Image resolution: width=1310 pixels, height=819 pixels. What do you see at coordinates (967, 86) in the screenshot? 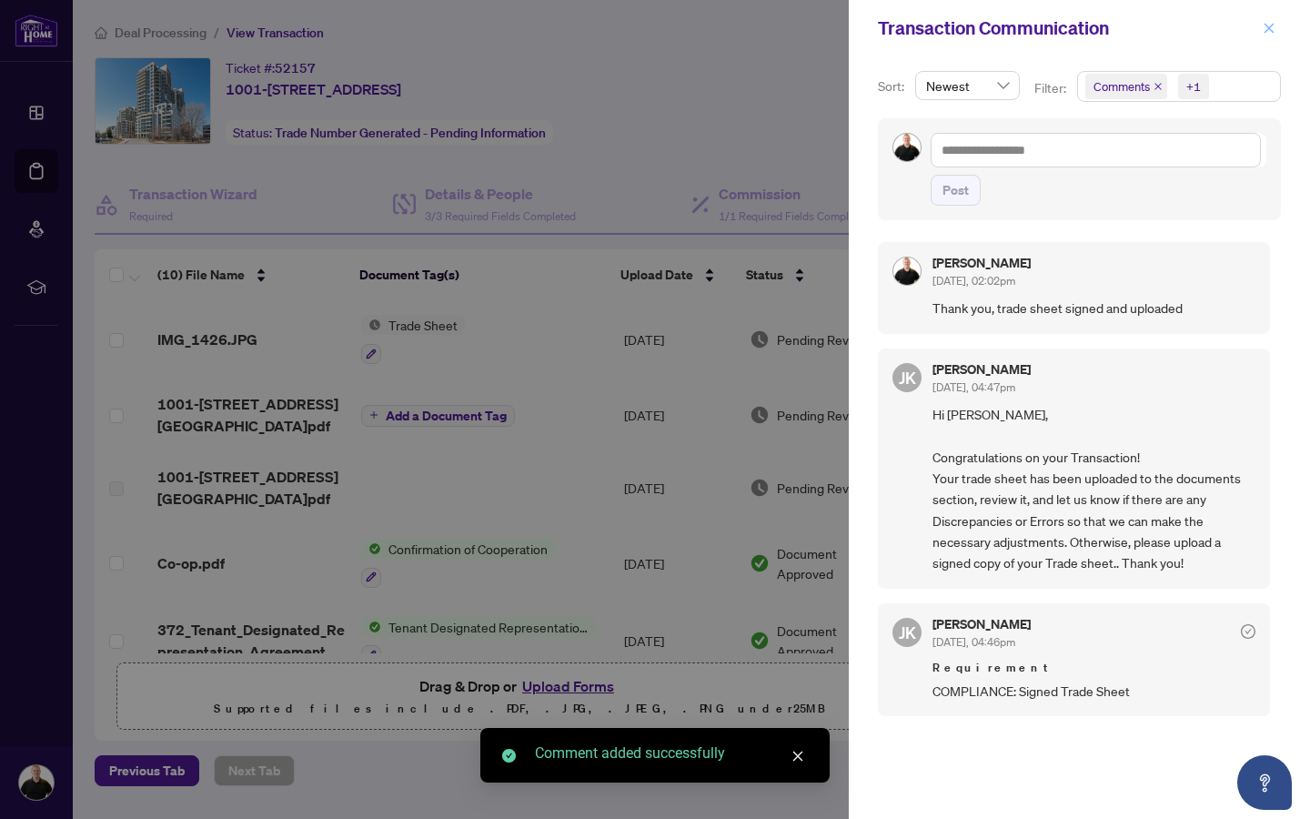
I see `span: Newest` at bounding box center [967, 86].